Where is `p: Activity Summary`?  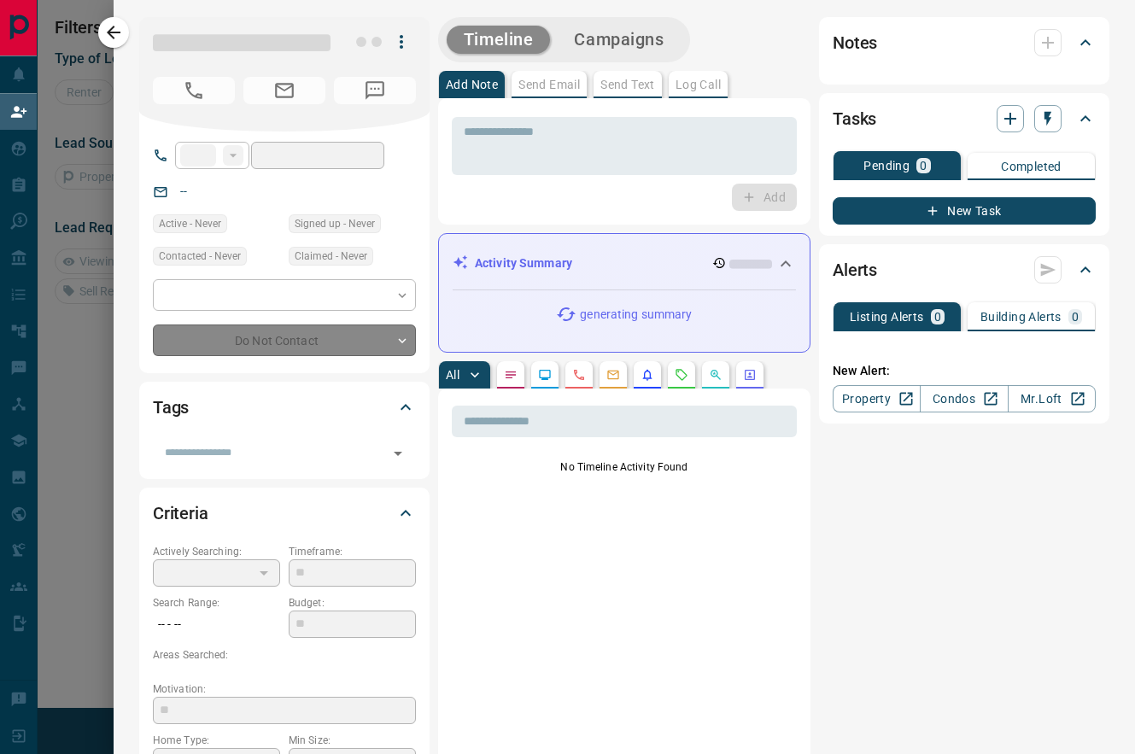
p: Activity Summary is located at coordinates (524, 263).